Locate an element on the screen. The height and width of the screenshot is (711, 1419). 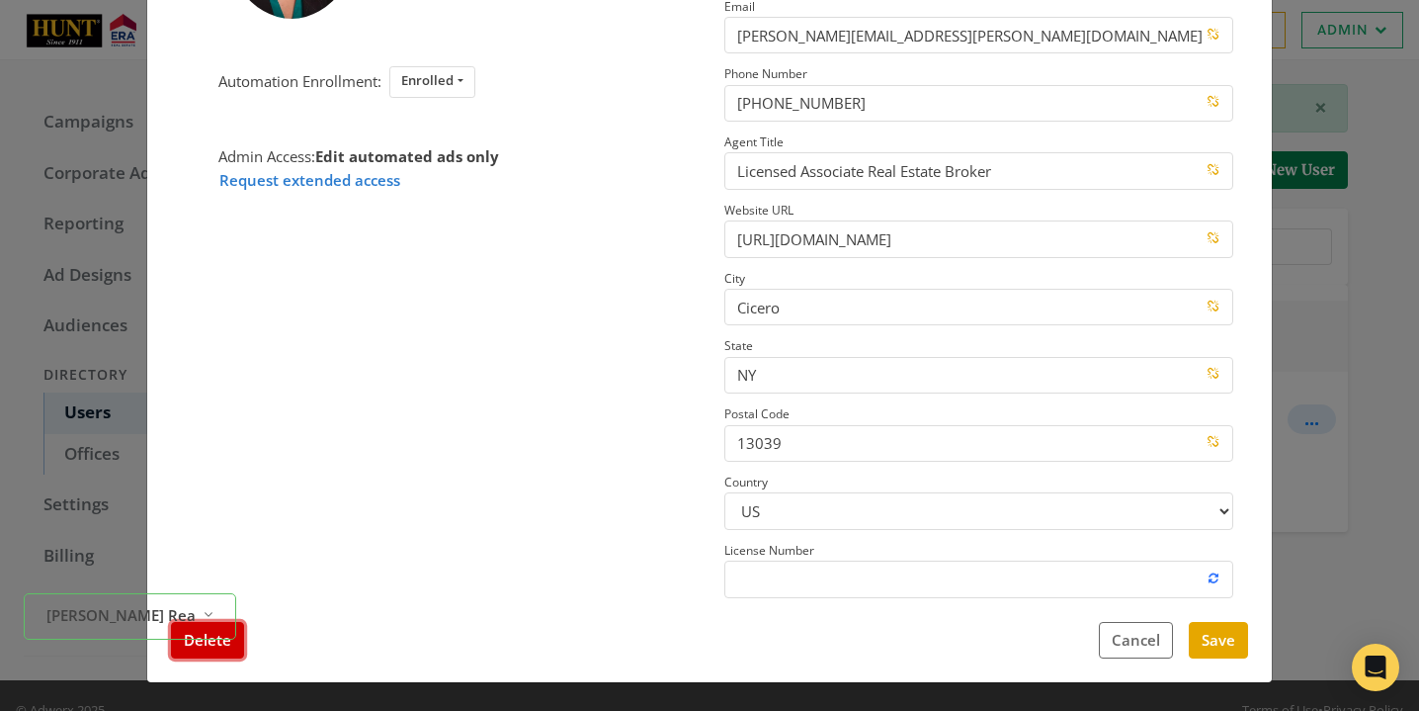
input: Agent Title is located at coordinates (979, 170).